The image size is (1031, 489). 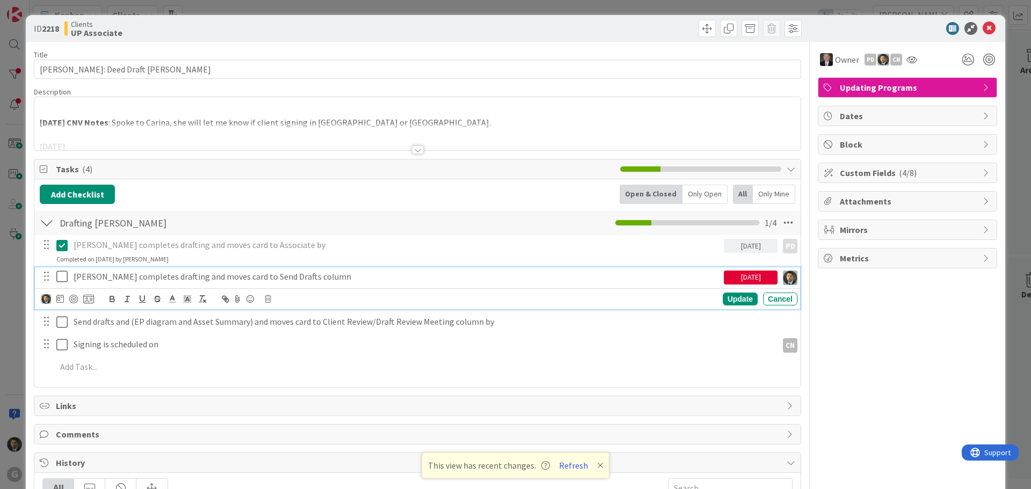 What do you see at coordinates (46, 28) in the screenshot?
I see `span: ID` at bounding box center [46, 28].